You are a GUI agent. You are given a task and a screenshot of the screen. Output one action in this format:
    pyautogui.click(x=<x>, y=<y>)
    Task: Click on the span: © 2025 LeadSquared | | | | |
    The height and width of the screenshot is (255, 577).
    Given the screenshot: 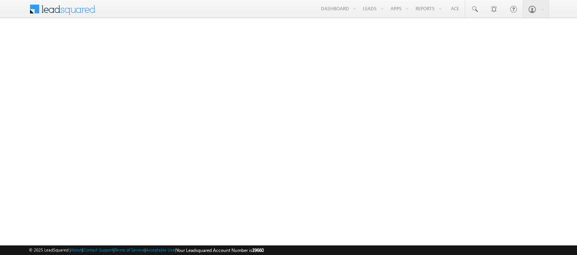 What is the action you would take?
    pyautogui.click(x=146, y=250)
    